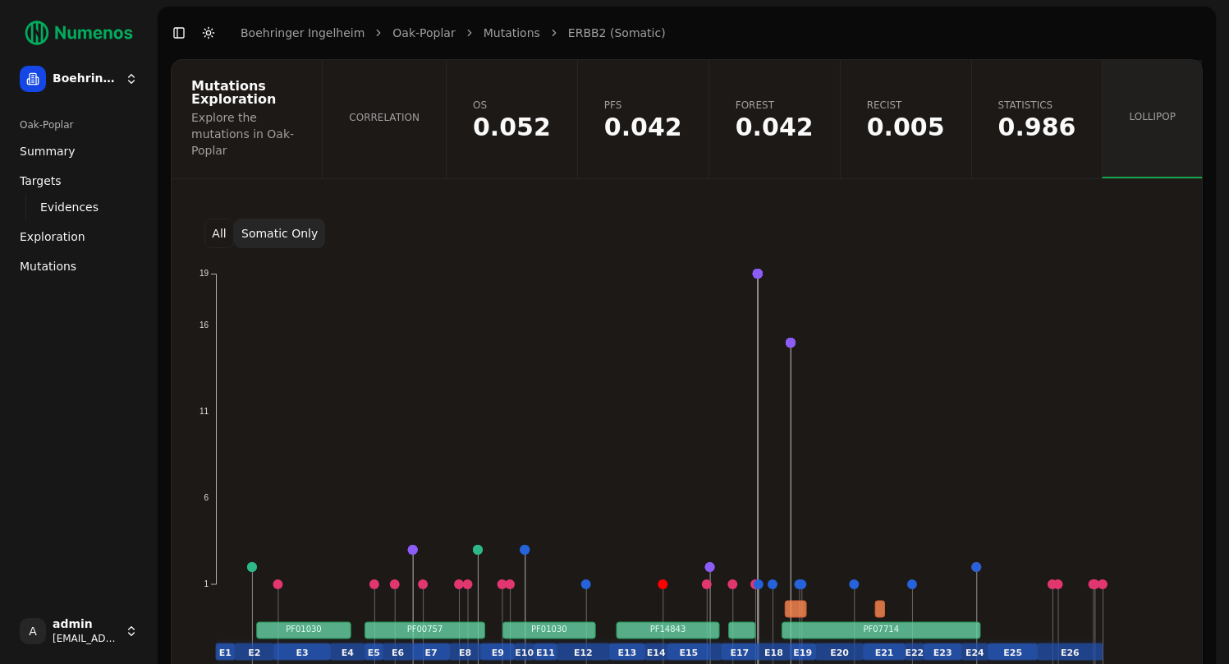 The image size is (1229, 664). I want to click on text: E14, so click(656, 652).